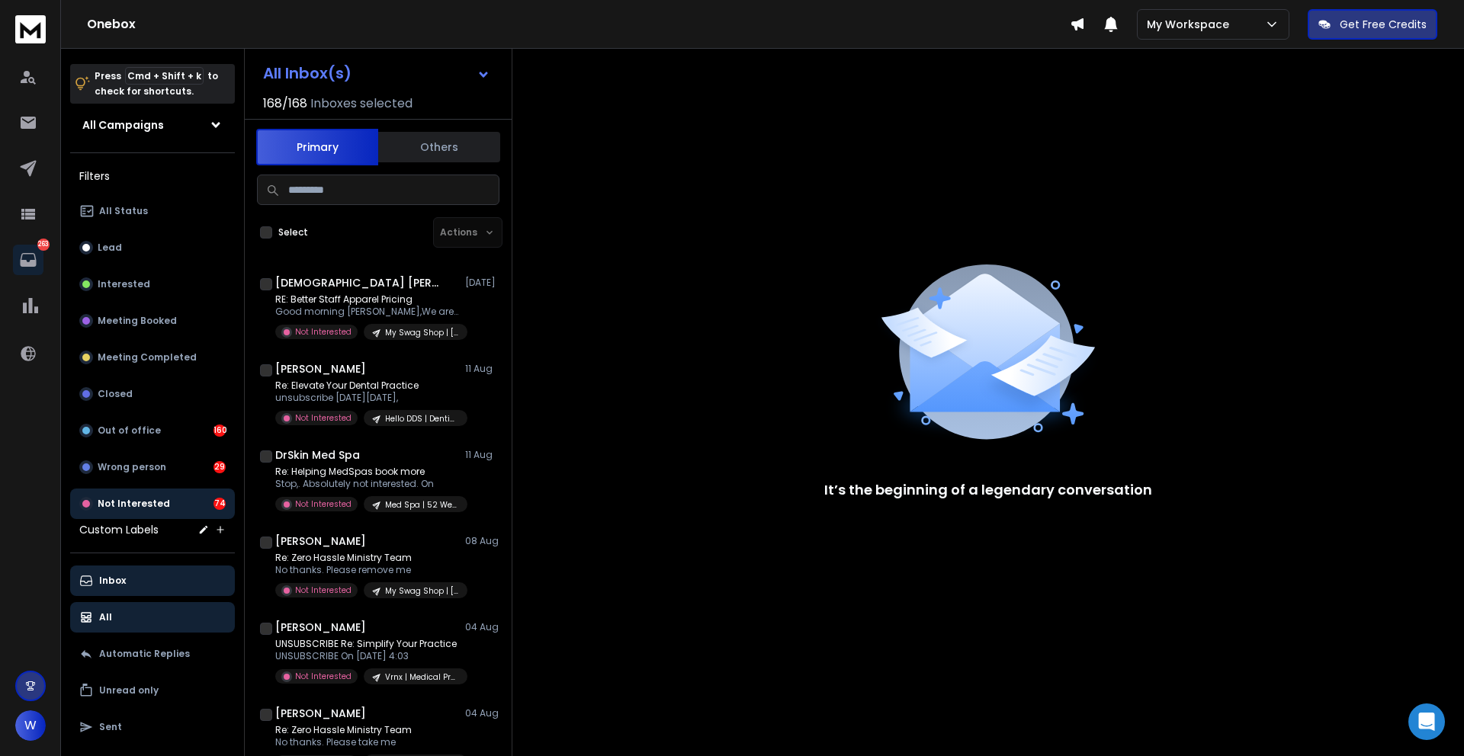 This screenshot has width=1464, height=756. I want to click on span: Cmd + Shift + k, so click(164, 75).